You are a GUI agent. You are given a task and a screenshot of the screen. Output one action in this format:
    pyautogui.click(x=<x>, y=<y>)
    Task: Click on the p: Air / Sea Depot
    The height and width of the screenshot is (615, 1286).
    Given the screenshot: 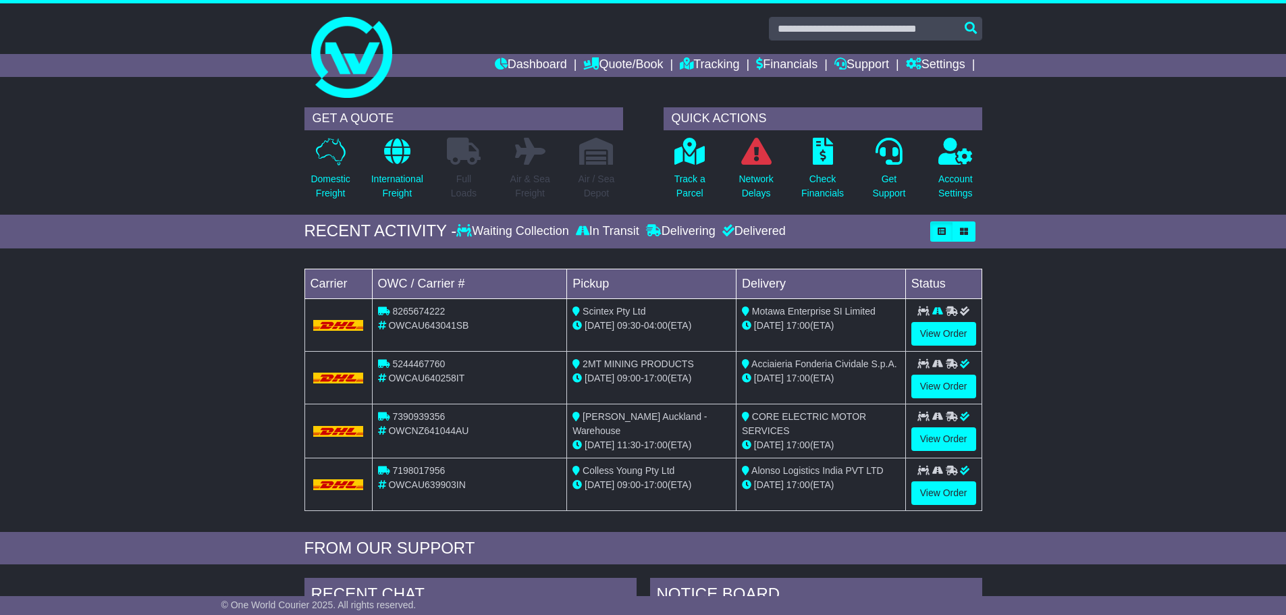 What is the action you would take?
    pyautogui.click(x=597, y=186)
    